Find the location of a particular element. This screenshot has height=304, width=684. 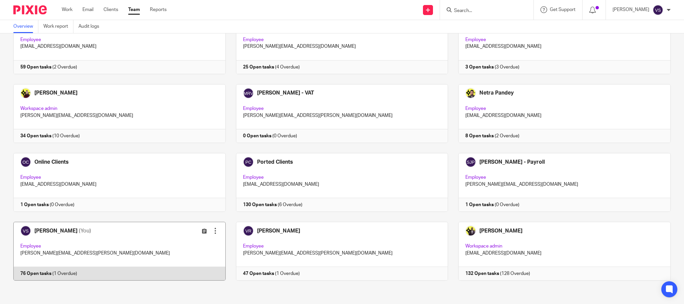

span: Get Support is located at coordinates (563, 10).